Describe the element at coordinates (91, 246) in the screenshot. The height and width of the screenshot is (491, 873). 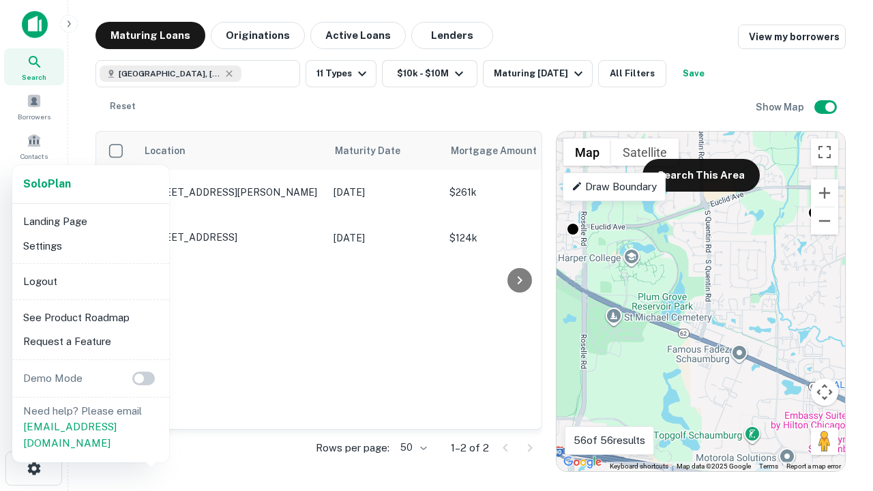
I see `li: Settings` at that location.